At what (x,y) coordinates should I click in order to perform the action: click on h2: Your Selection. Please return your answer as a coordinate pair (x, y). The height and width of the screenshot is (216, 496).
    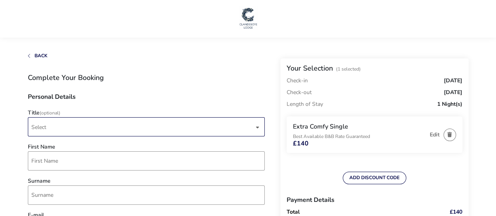
    Looking at the image, I should click on (310, 68).